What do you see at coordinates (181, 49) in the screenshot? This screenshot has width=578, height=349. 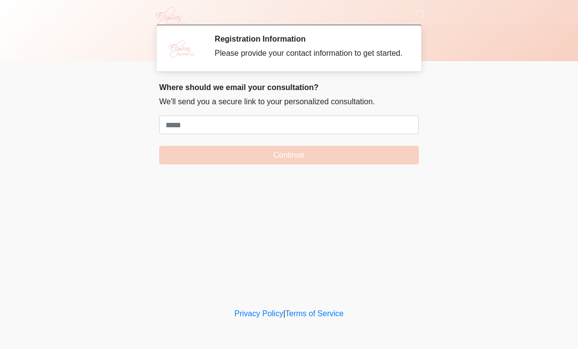 I see `img: Agent Avatar` at bounding box center [181, 49].